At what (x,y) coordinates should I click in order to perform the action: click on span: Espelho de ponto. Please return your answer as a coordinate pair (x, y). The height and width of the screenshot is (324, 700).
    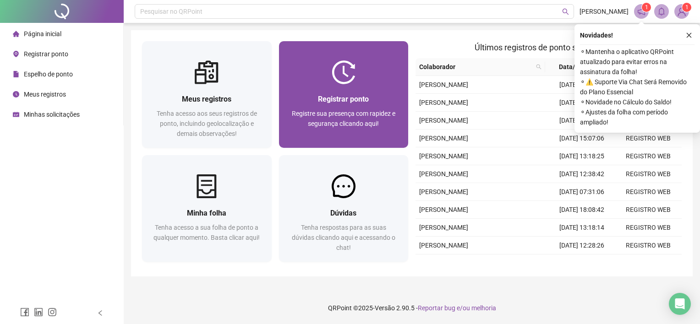
    Looking at the image, I should click on (48, 74).